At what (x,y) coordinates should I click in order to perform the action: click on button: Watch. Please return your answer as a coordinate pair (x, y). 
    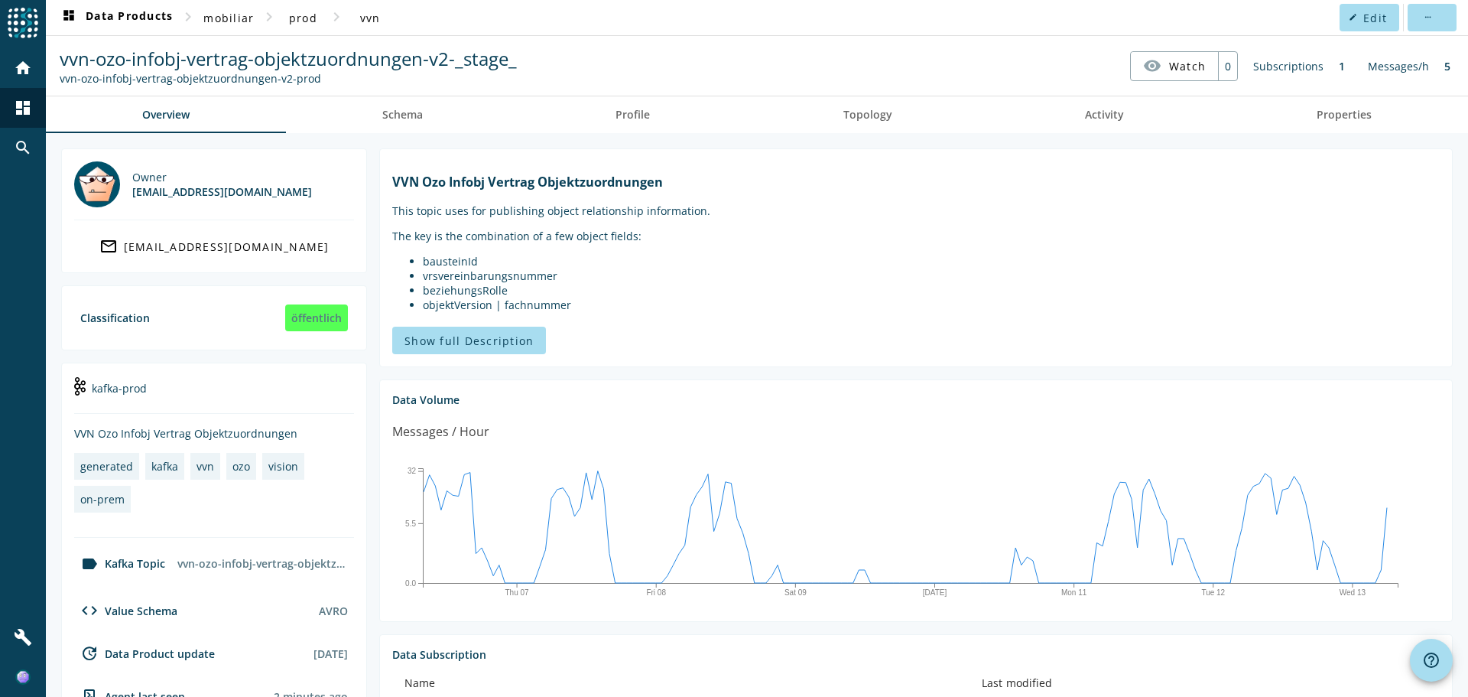
    Looking at the image, I should click on (1175, 66).